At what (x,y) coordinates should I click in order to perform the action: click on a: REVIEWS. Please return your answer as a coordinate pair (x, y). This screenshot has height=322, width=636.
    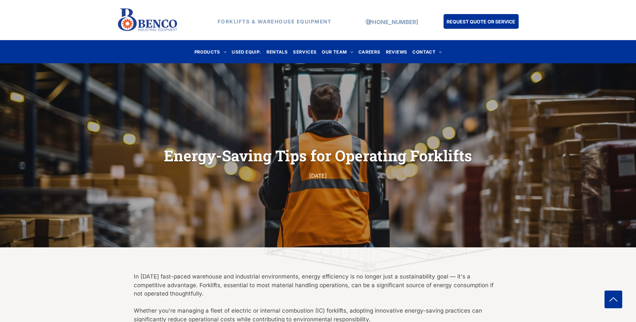
    Looking at the image, I should click on (396, 52).